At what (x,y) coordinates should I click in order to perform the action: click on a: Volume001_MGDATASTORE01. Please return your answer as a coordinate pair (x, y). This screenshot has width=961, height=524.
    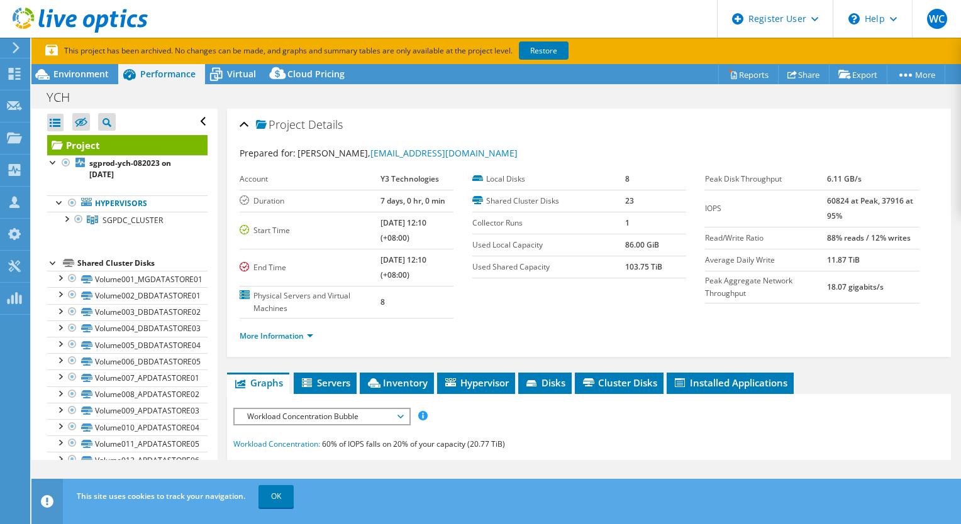
    Looking at the image, I should click on (127, 279).